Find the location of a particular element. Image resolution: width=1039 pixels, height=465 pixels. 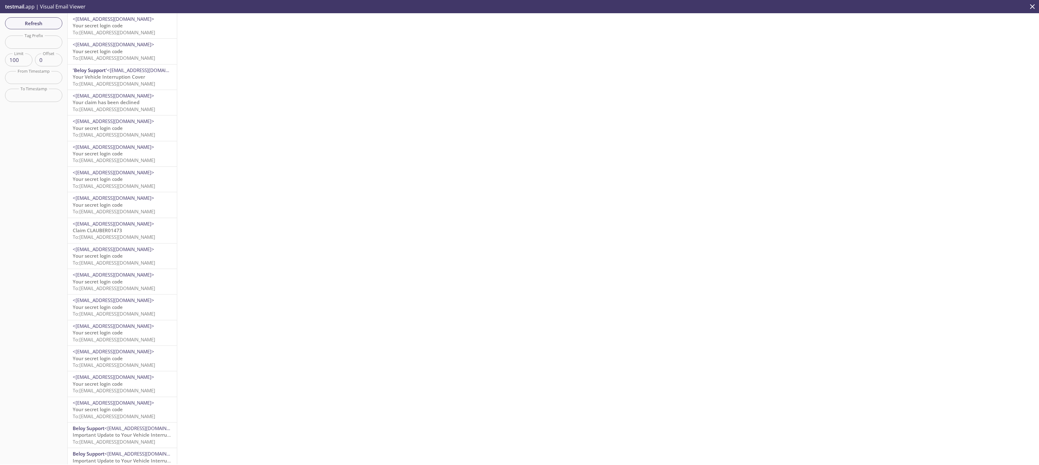

span: Your claim has been declined is located at coordinates (106, 102).